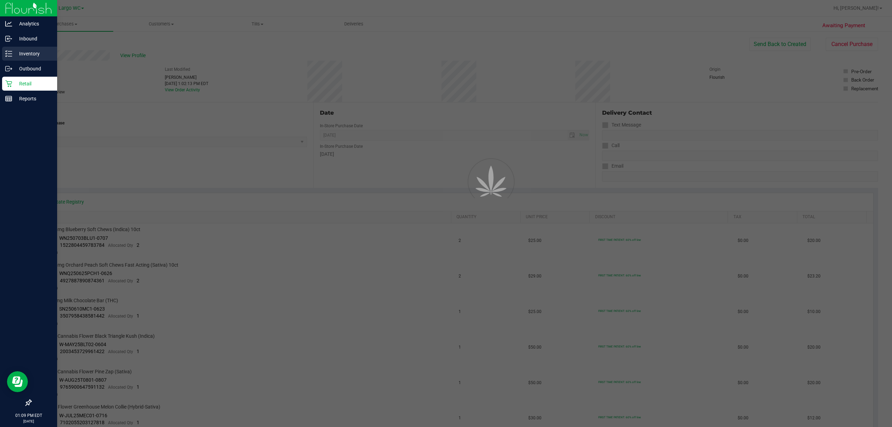  What do you see at coordinates (33, 69) in the screenshot?
I see `p: Outbound` at bounding box center [33, 69].